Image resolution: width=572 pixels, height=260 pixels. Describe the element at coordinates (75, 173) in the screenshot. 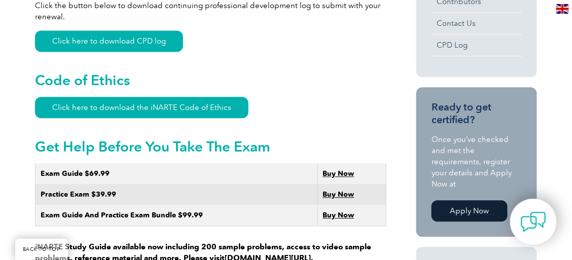

I see `strong: Exam Guide $69.99` at that location.